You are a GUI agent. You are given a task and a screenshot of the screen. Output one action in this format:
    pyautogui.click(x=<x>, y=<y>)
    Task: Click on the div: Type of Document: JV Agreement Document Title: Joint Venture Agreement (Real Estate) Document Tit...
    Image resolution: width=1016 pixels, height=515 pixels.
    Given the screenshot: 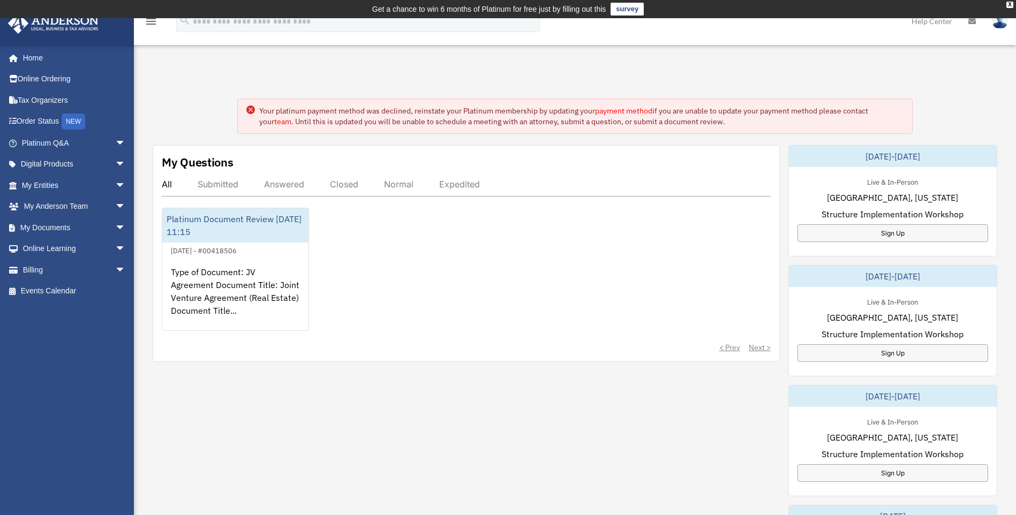 What is the action you would take?
    pyautogui.click(x=235, y=299)
    